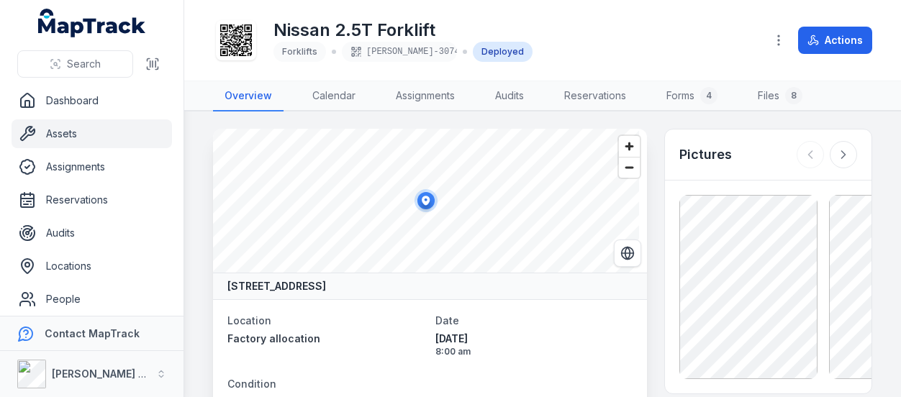 The image size is (901, 397). Describe the element at coordinates (426, 201) in the screenshot. I see `canvas: Map` at that location.